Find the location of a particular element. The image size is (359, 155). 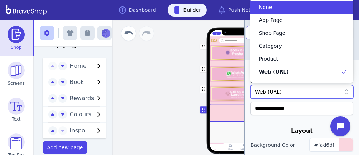

span: Home is located at coordinates (78, 66).